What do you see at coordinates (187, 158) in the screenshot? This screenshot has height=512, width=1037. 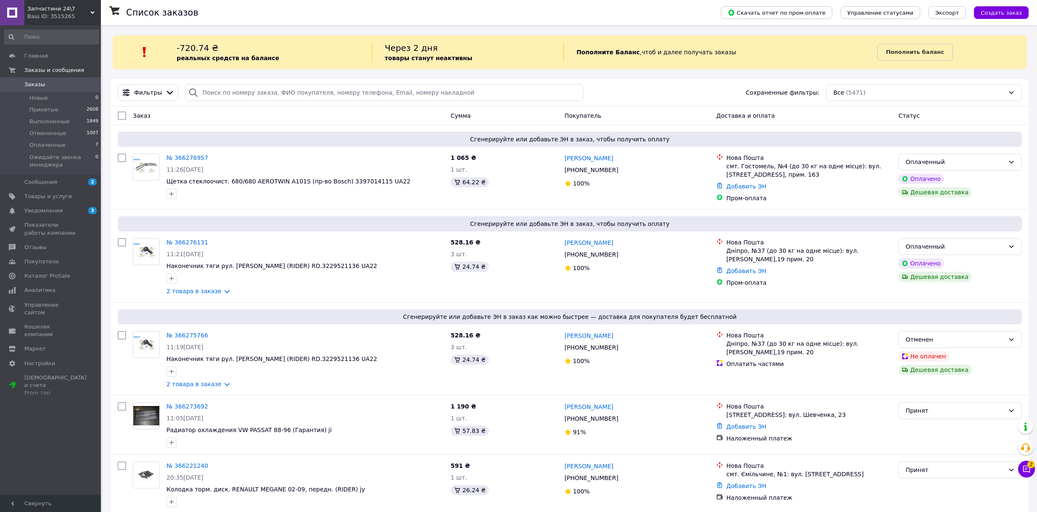 I see `a: № 366276957` at bounding box center [187, 158].